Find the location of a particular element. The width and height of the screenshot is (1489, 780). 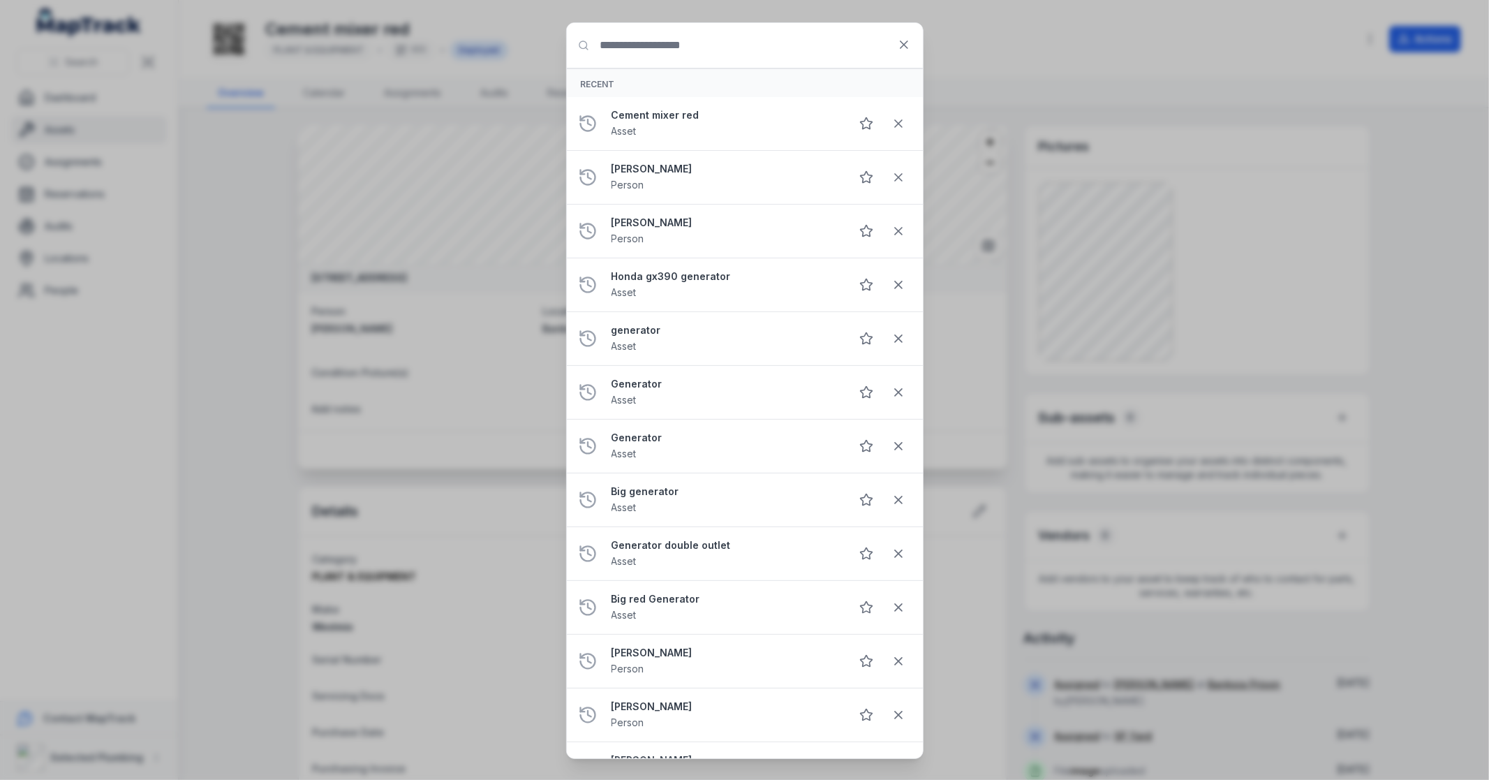

a: Big red GeneratorAsset is located at coordinates (725, 607).